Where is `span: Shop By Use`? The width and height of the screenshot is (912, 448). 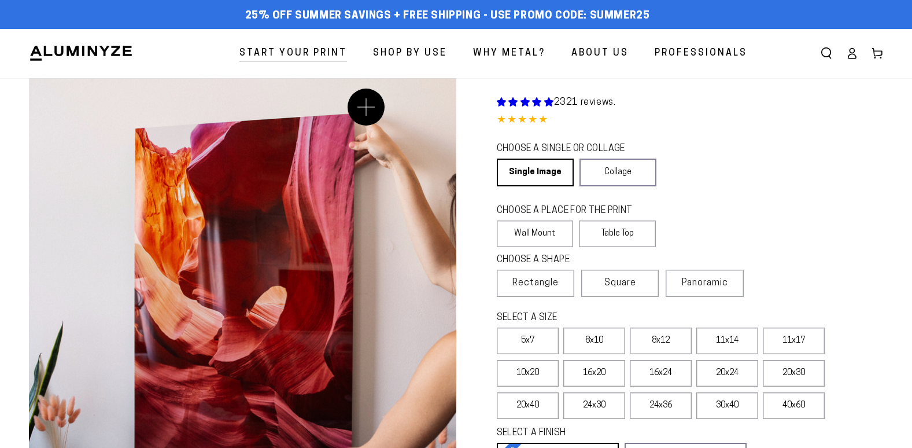
span: Shop By Use is located at coordinates (410, 53).